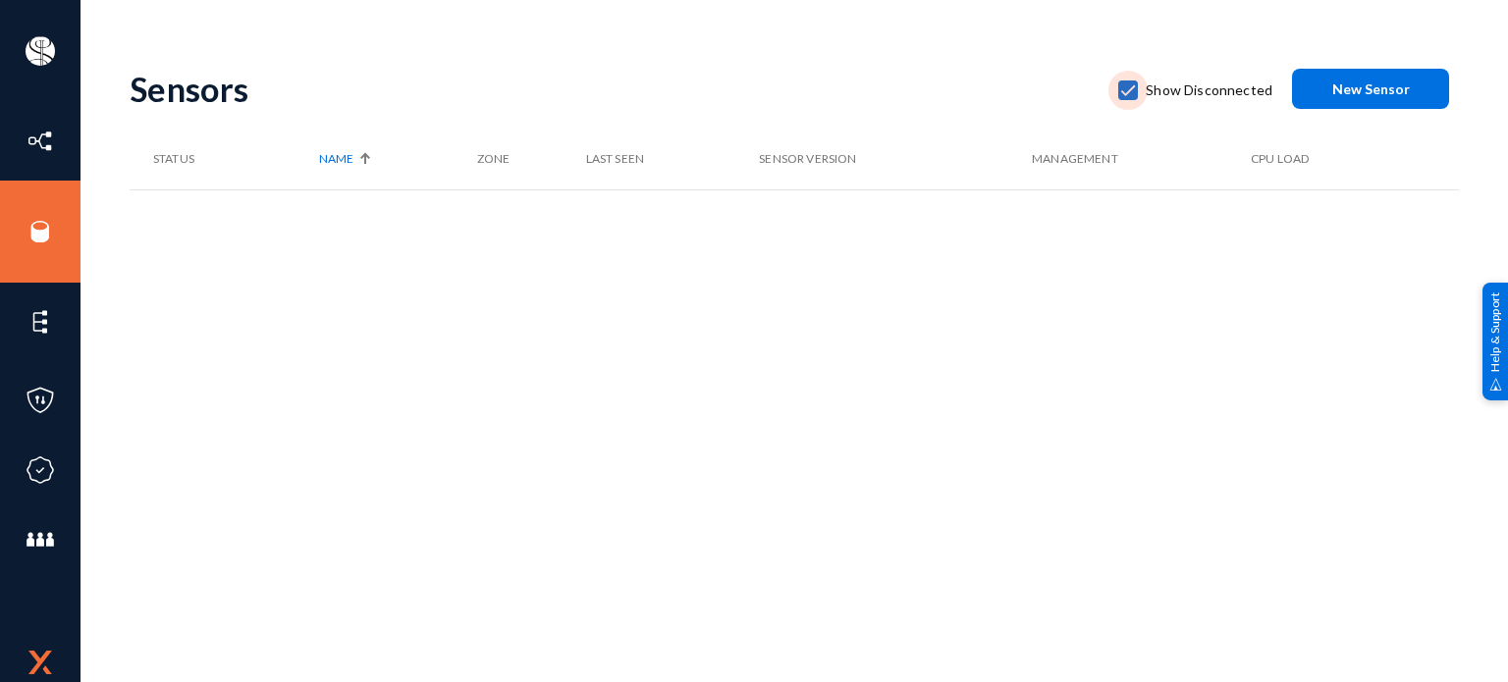  What do you see at coordinates (336, 159) in the screenshot?
I see `span: Name` at bounding box center [336, 159].